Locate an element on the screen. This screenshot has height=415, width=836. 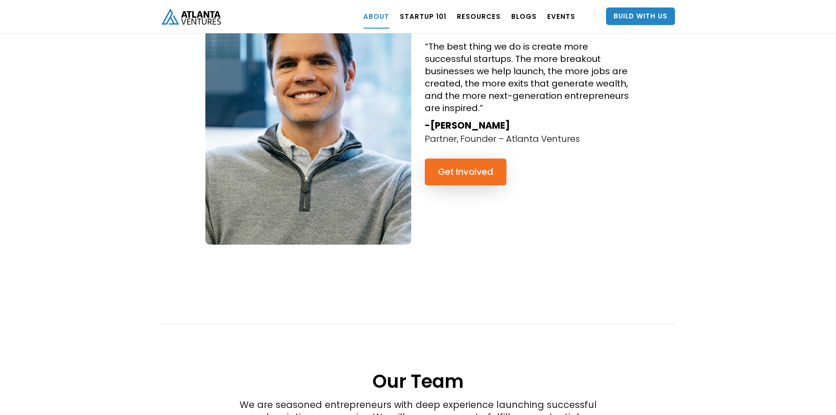
h4: “The best thing we do is create more successful startups. The more breakout businesses we help la... is located at coordinates (528, 77).